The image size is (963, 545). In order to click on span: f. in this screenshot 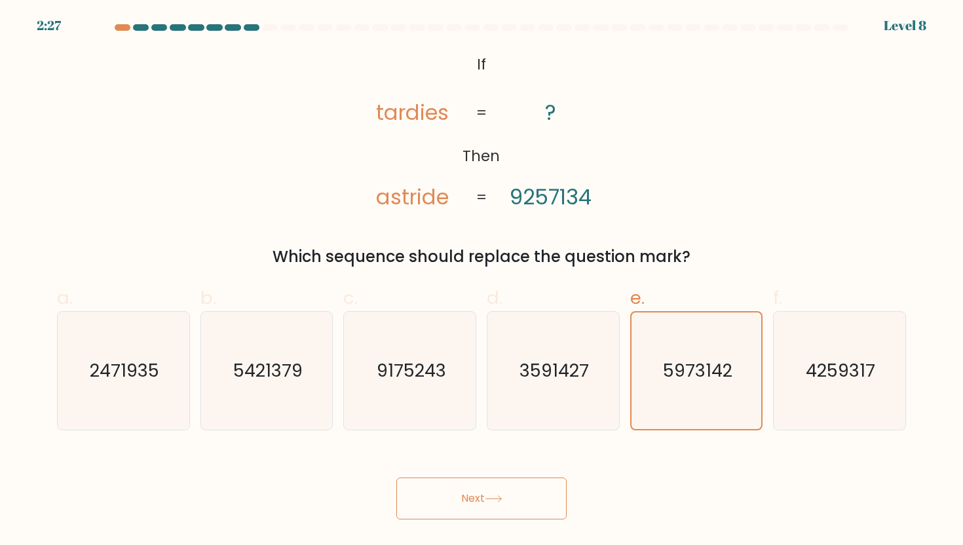, I will do `click(777, 297)`.